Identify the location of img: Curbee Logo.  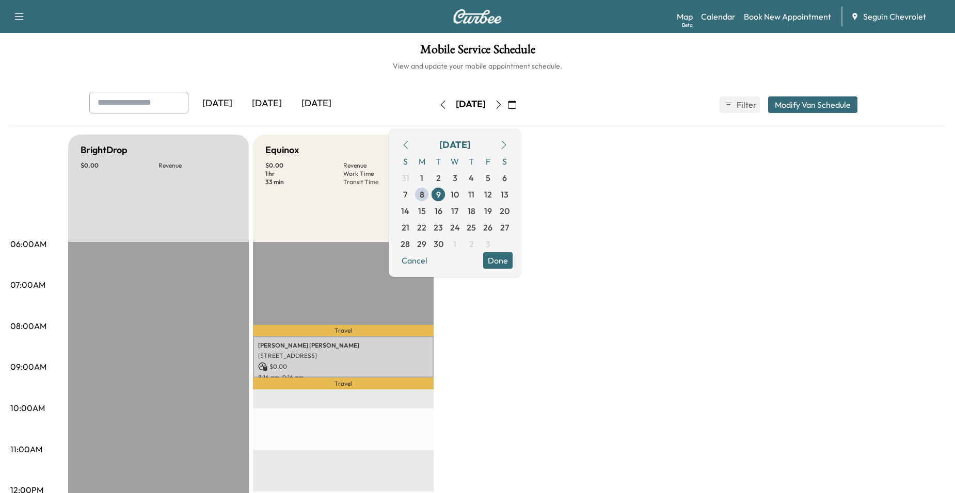
(477, 17).